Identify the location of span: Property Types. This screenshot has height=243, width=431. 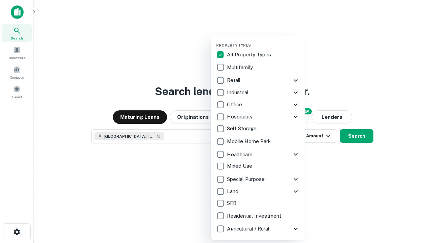
(234, 45).